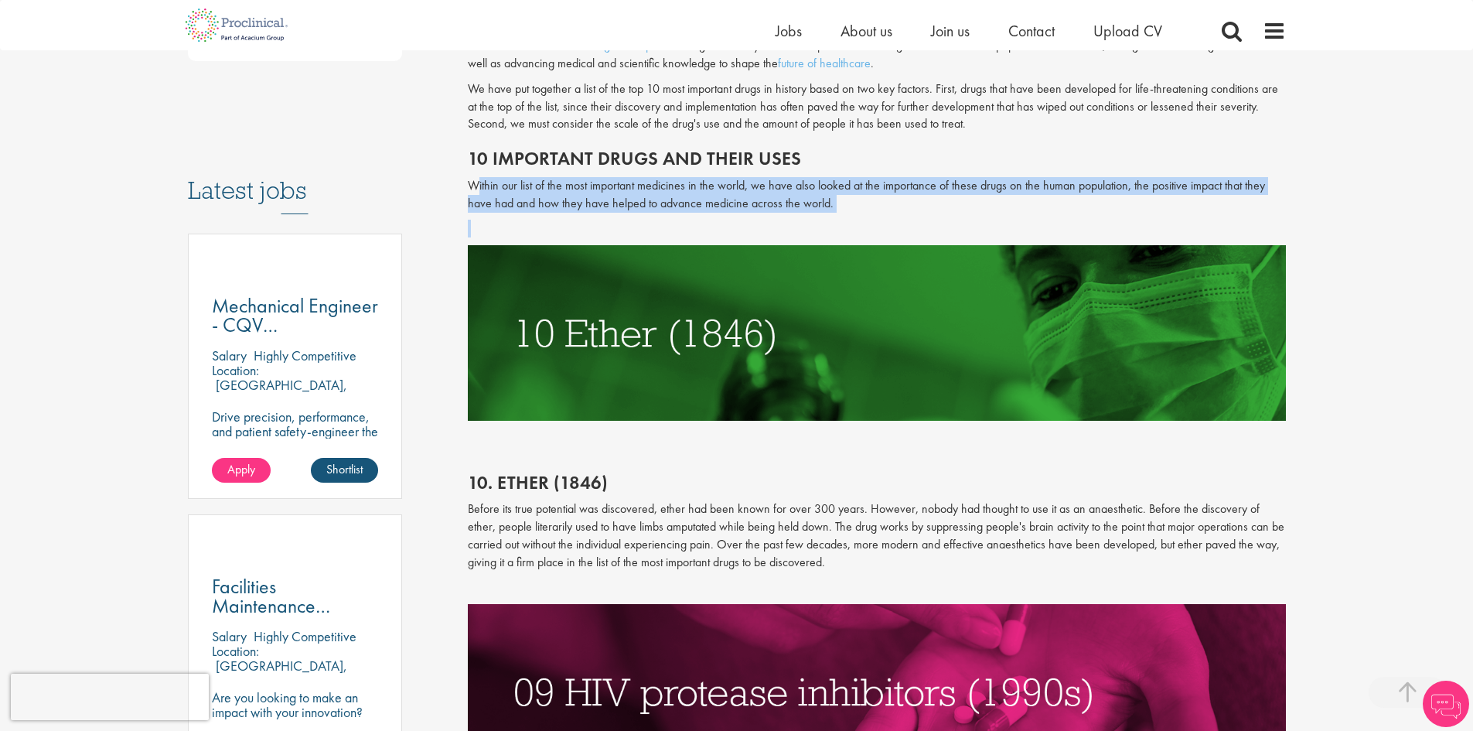 The image size is (1473, 731). I want to click on span: Mechanical Engineer - CQV Implementation, so click(295, 325).